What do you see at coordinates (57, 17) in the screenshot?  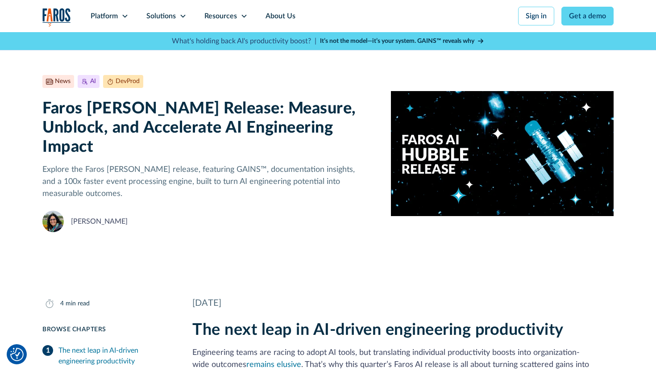 I see `a: home` at bounding box center [57, 17].